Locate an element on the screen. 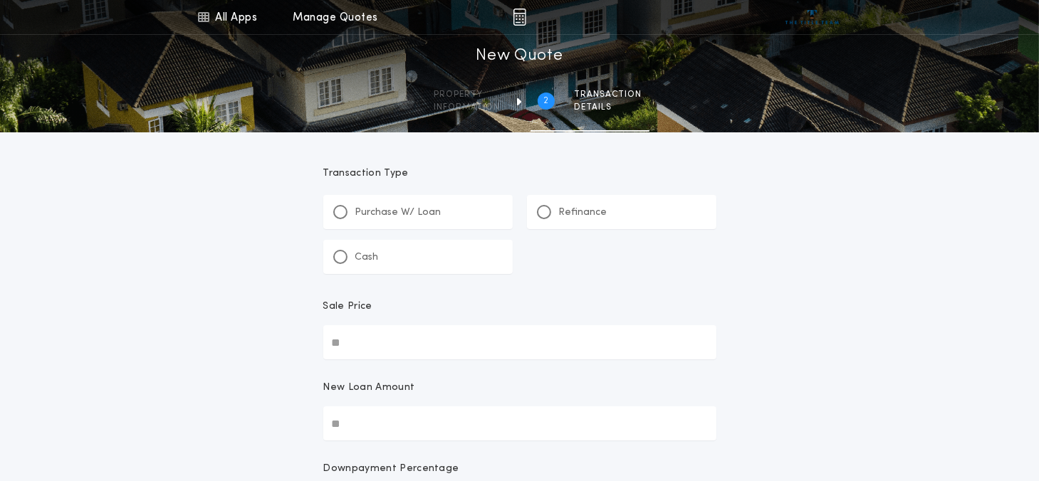 Image resolution: width=1039 pixels, height=481 pixels. p: New Loan Amount is located at coordinates (369, 388).